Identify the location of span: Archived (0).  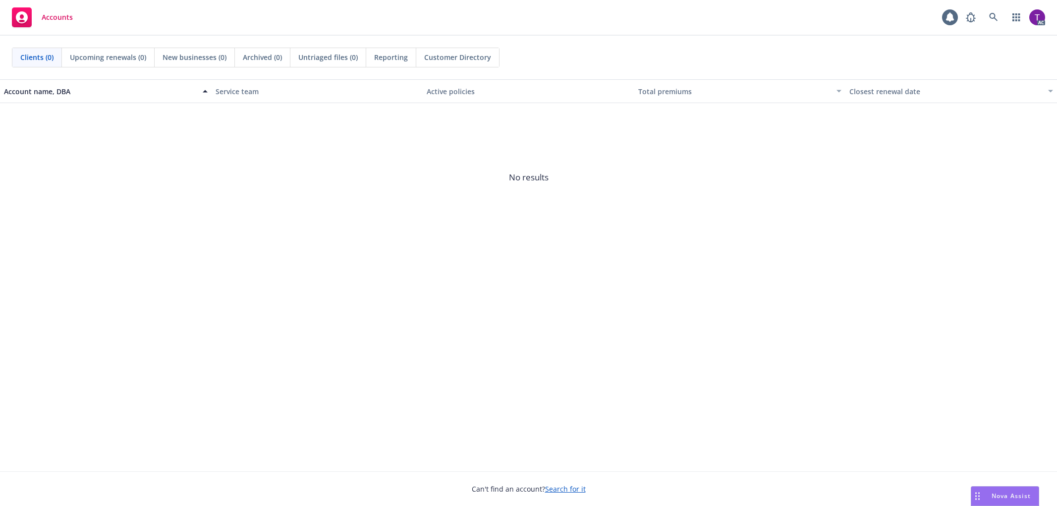
(262, 57).